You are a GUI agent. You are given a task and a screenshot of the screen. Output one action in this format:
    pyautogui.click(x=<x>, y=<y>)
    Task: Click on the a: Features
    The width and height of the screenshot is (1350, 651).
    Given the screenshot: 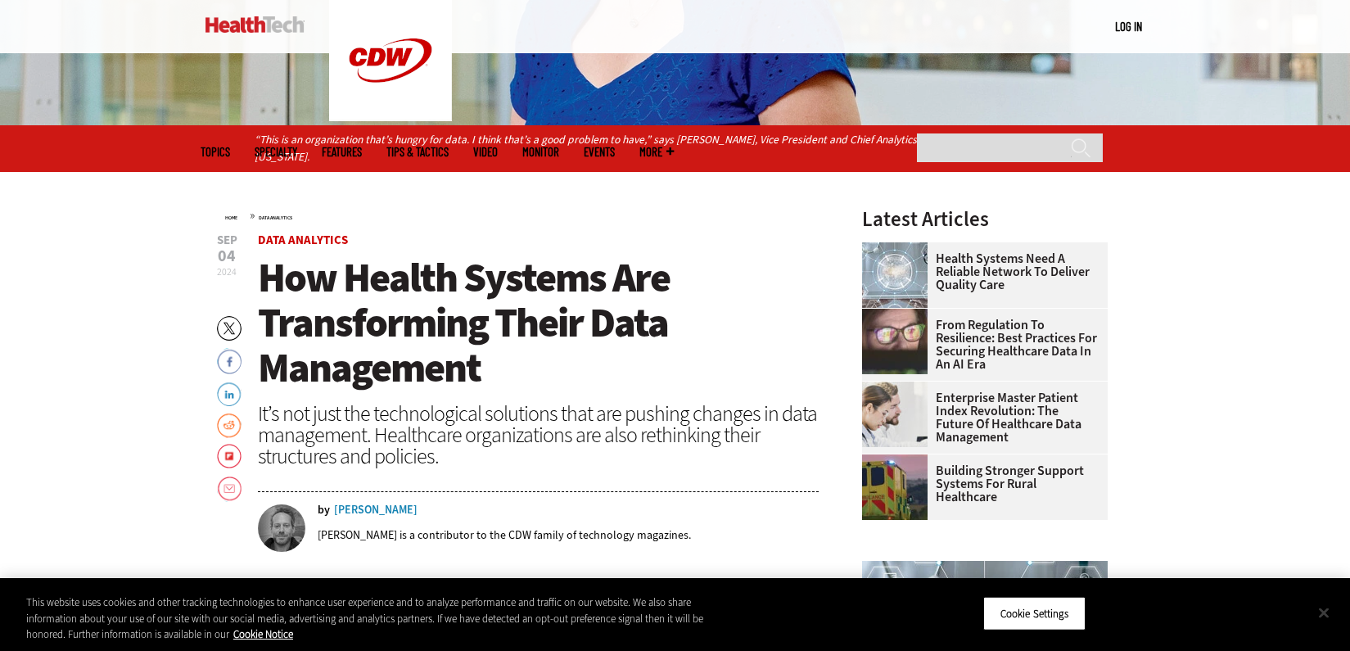 What is the action you would take?
    pyautogui.click(x=341, y=151)
    